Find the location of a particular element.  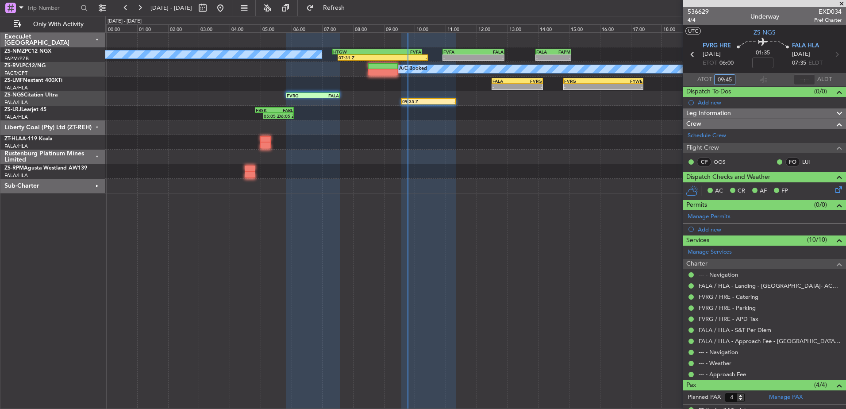

span: ZS-NMZ is located at coordinates (15, 51).